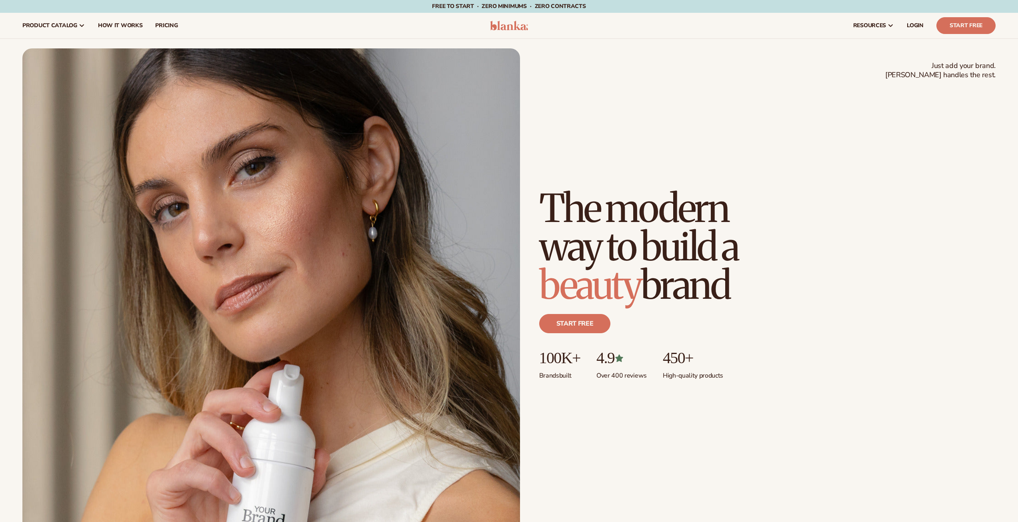 The width and height of the screenshot is (1018, 522). I want to click on p: 100K+, so click(560, 358).